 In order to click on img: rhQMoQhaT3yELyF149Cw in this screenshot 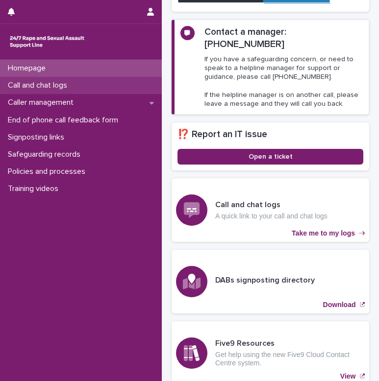, I will do `click(47, 42)`.